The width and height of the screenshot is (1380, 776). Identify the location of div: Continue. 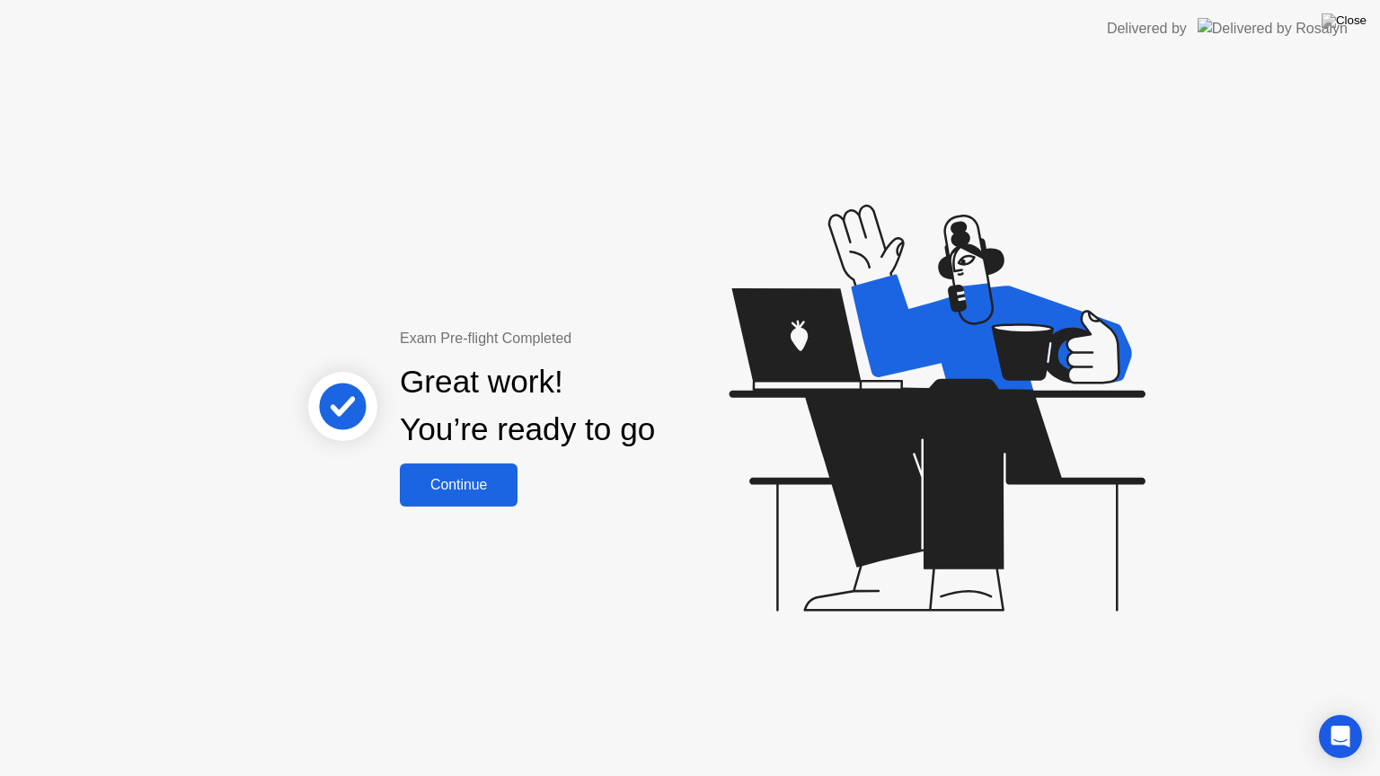
(458, 485).